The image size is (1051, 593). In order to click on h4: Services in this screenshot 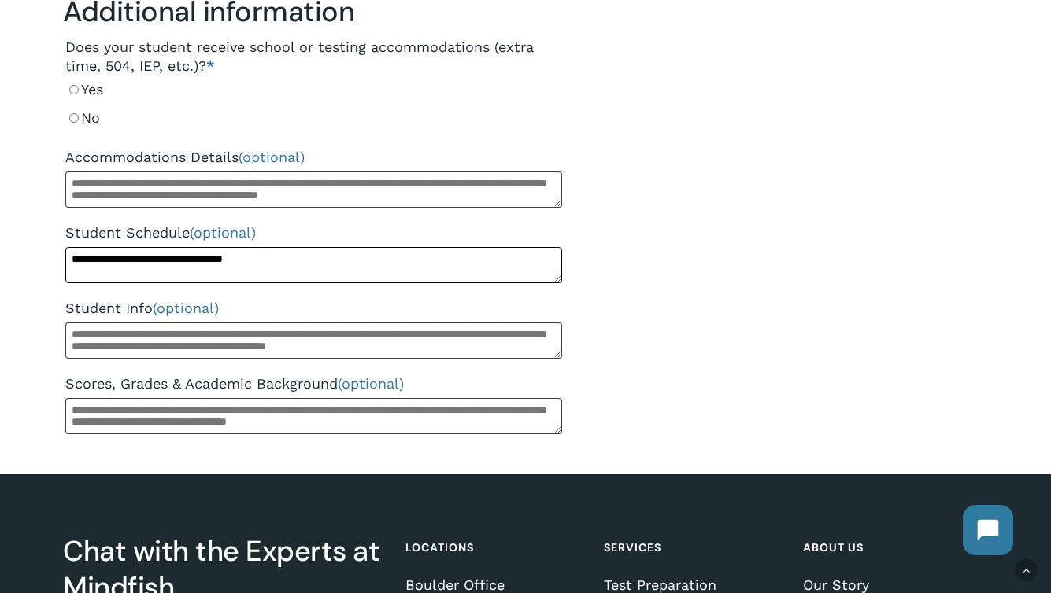, I will do `click(693, 548)`.